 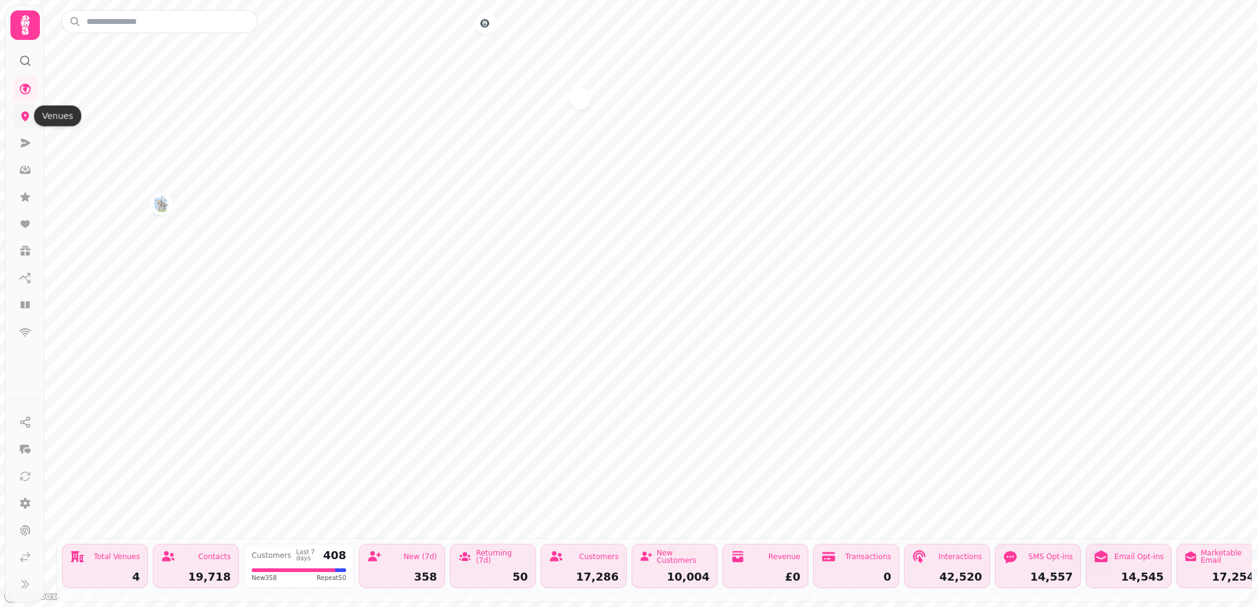 I want to click on div: Transactions, so click(x=868, y=556).